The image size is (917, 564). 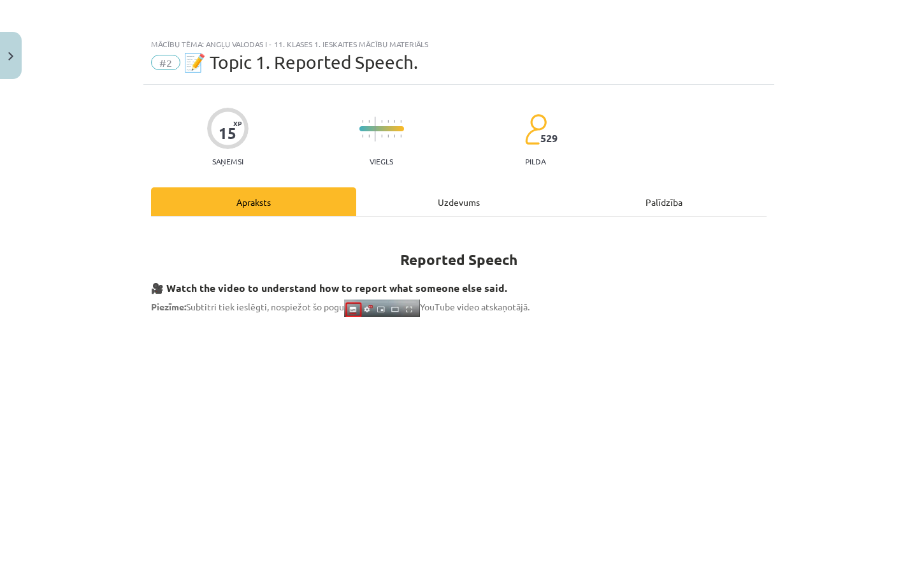 I want to click on img: icon-close-lesson-0947bae3869378f0d4975bcd49f059093ad1ed9edebbc8119c70593378902aed.svg, so click(x=11, y=56).